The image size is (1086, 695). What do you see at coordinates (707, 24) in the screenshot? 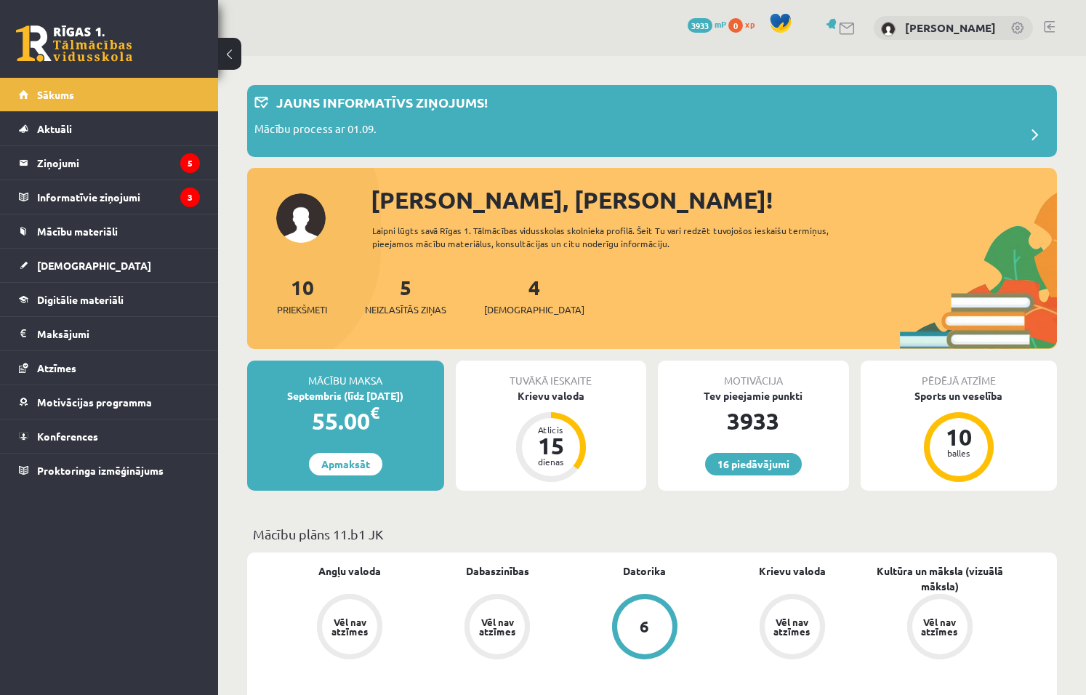
I see `a: 3933 mP` at bounding box center [707, 24].